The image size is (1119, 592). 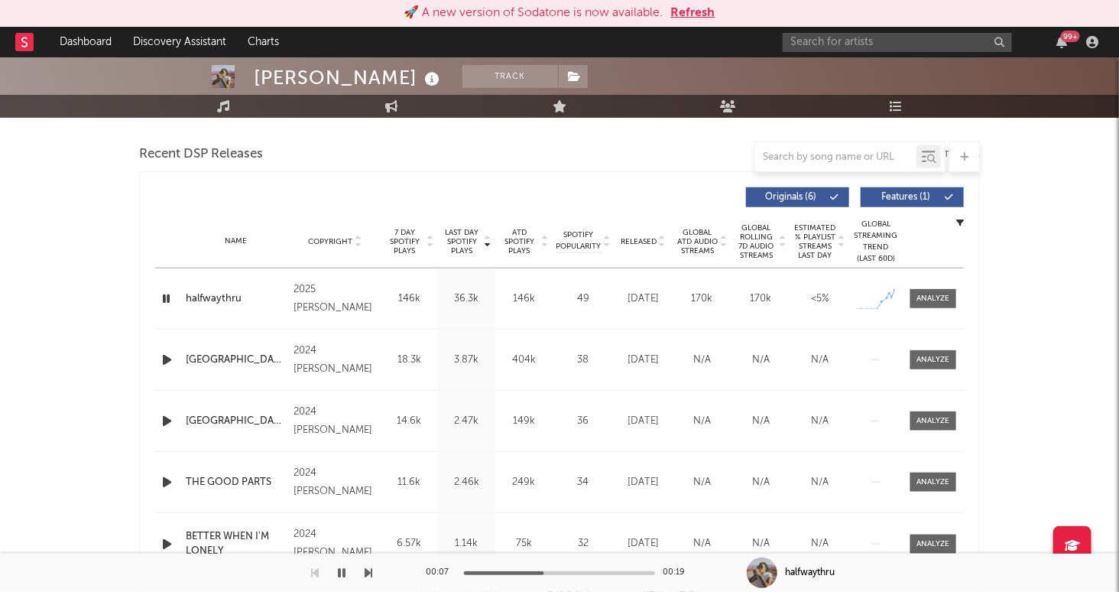 What do you see at coordinates (820, 299) in the screenshot?
I see `div: <5%` at bounding box center [820, 299].